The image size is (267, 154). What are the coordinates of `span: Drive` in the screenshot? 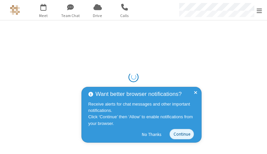 It's located at (97, 16).